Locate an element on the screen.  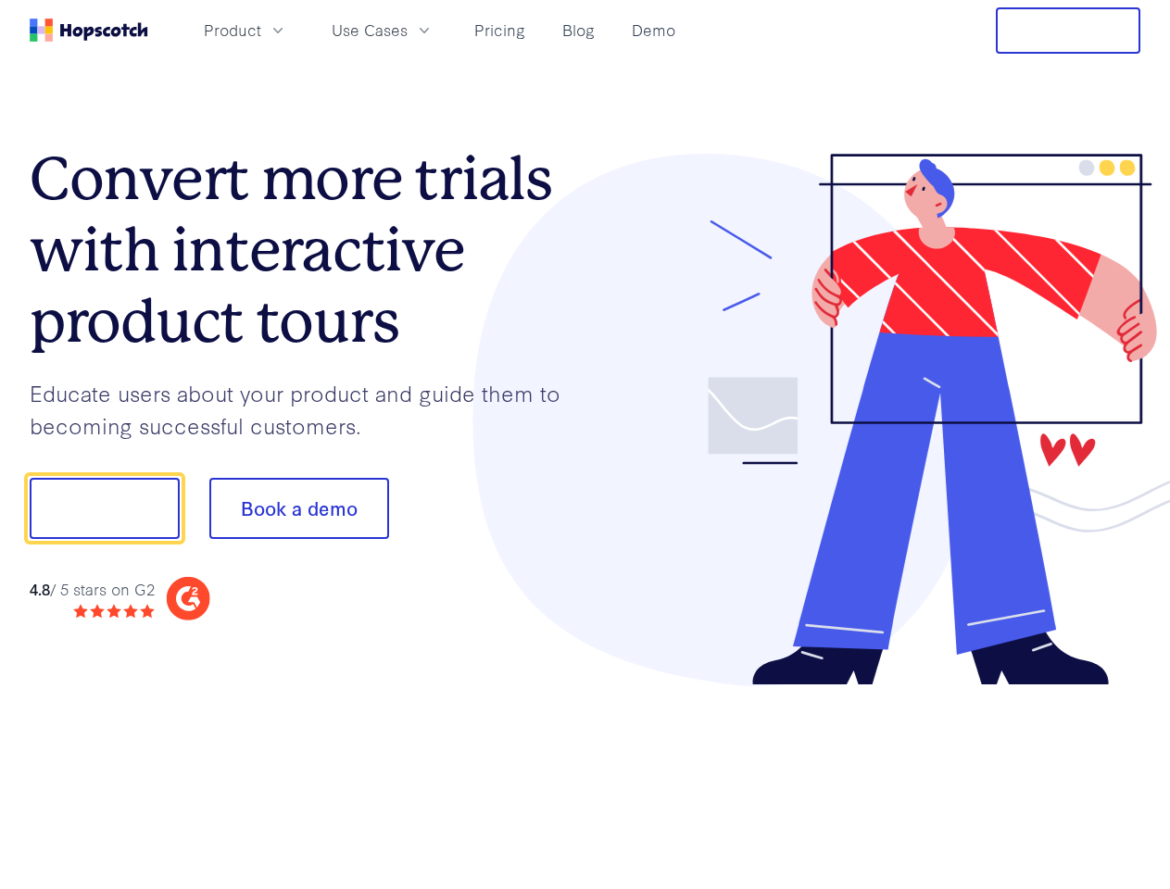
div: / 5 stars on G2 is located at coordinates (92, 589).